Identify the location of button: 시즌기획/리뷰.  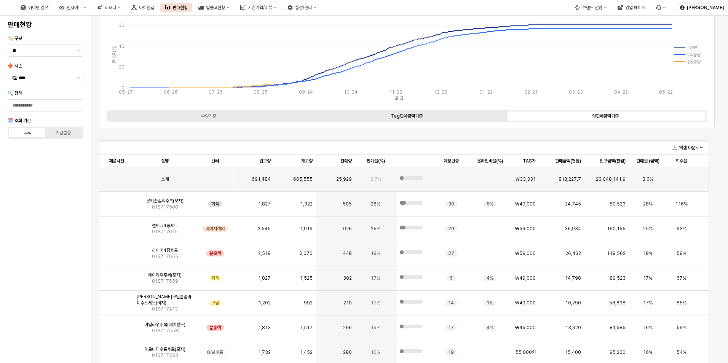
(259, 8).